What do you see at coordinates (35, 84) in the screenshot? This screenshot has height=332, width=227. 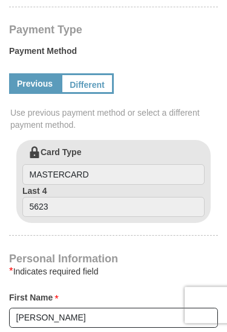 I see `a: Previous` at bounding box center [35, 84].